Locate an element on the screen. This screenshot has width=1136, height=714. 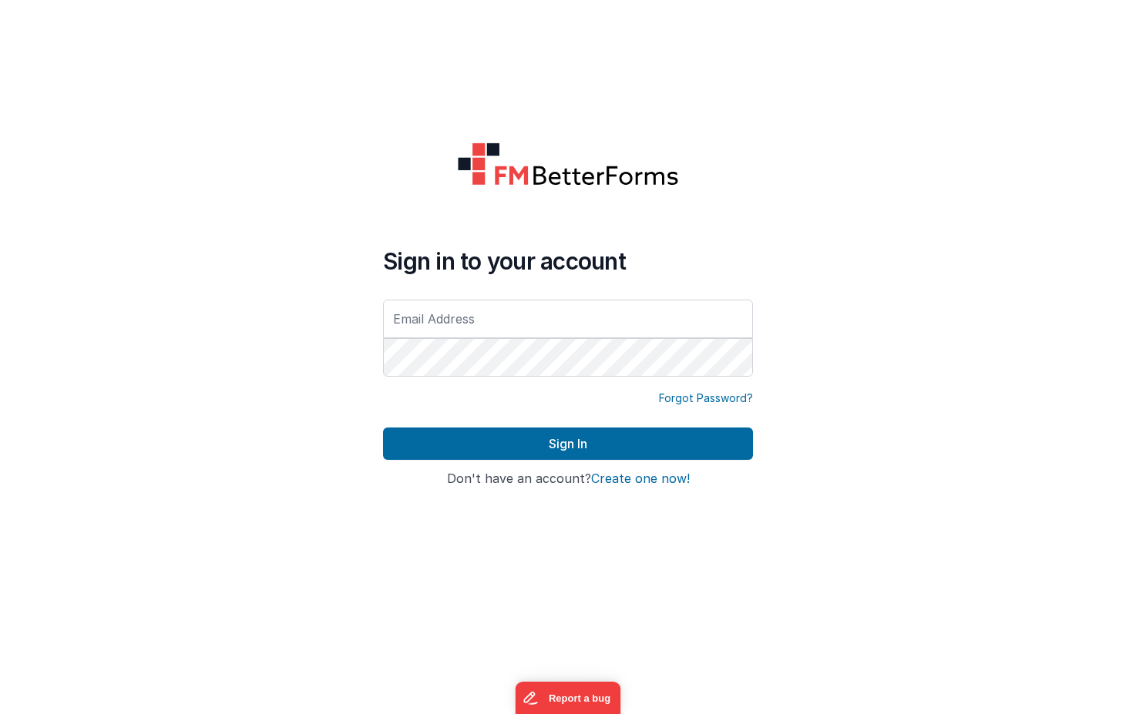
button: Create one now! is located at coordinates (640, 479).